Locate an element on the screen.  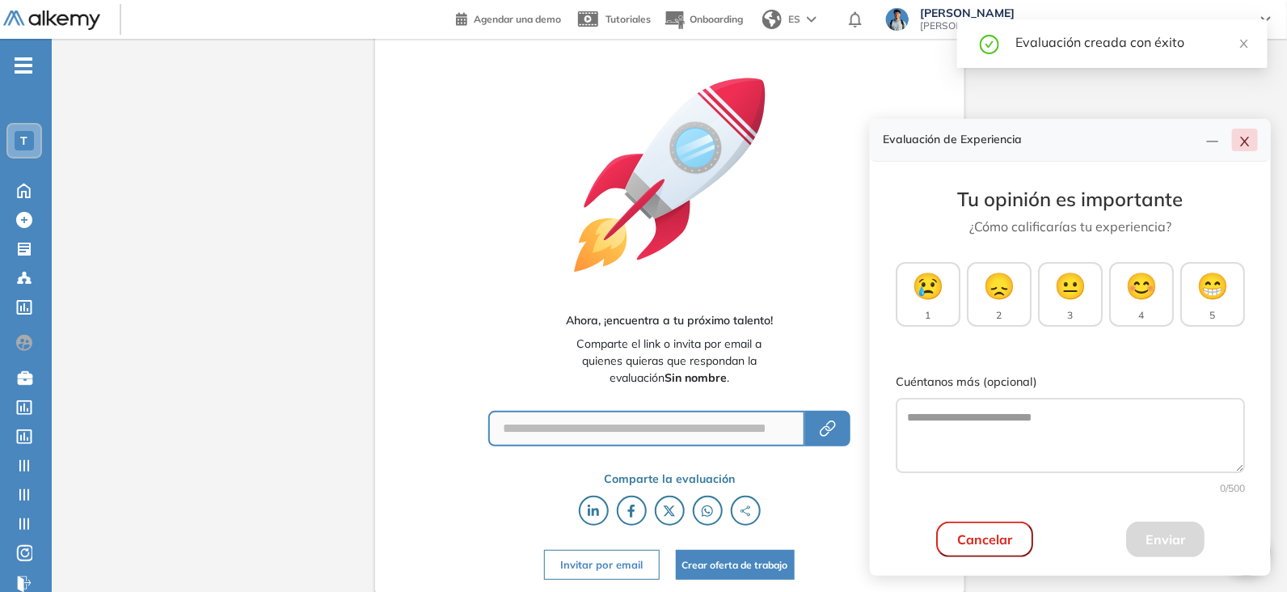
h3: Tu opinión es importante is located at coordinates (1071, 199).